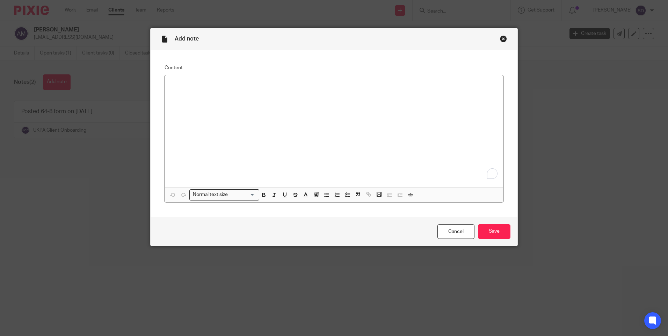  Describe the element at coordinates (210, 195) in the screenshot. I see `span: Normal text size` at that location.